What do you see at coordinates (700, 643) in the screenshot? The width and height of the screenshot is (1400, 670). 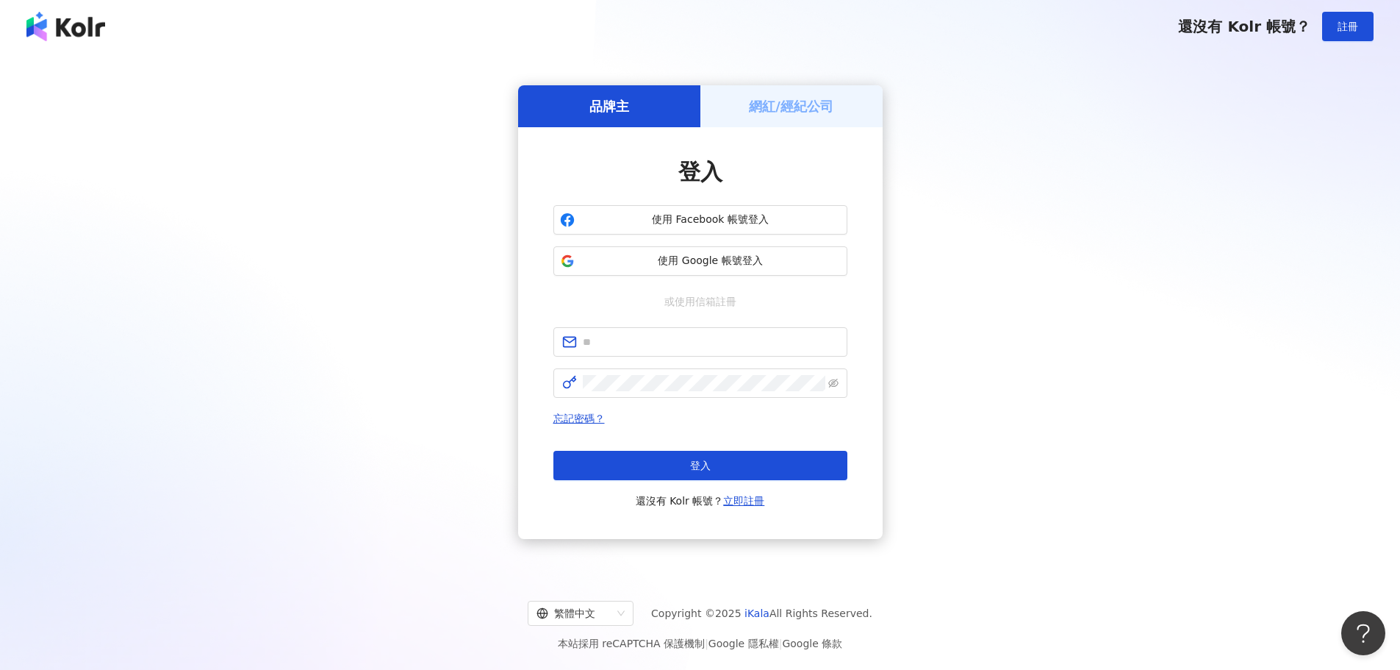 I see `span: 本站採用 reCAPTCHA 保護機制` at bounding box center [700, 643].